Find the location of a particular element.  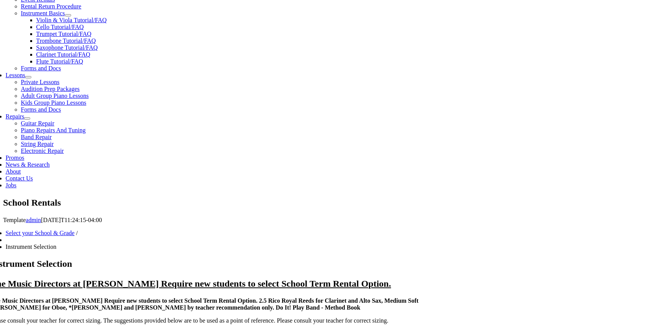

span: Saxophone Tutorial/FAQ is located at coordinates (67, 47).